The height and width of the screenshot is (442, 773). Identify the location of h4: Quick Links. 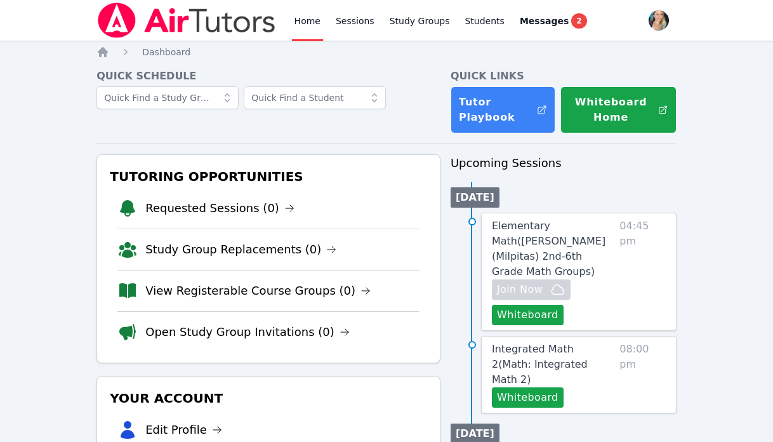
(564, 76).